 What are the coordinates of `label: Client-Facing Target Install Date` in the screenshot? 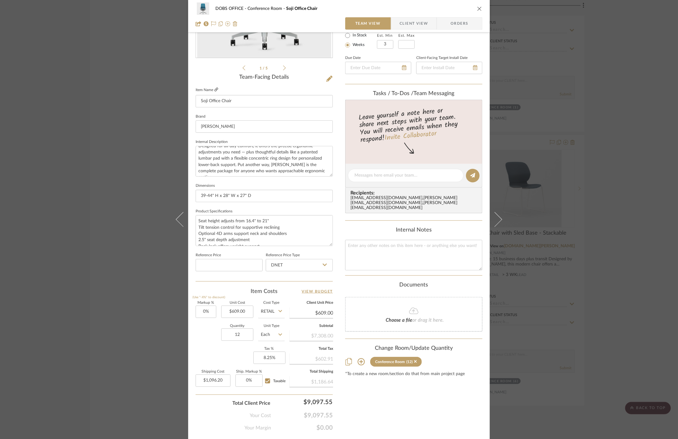 It's located at (442, 58).